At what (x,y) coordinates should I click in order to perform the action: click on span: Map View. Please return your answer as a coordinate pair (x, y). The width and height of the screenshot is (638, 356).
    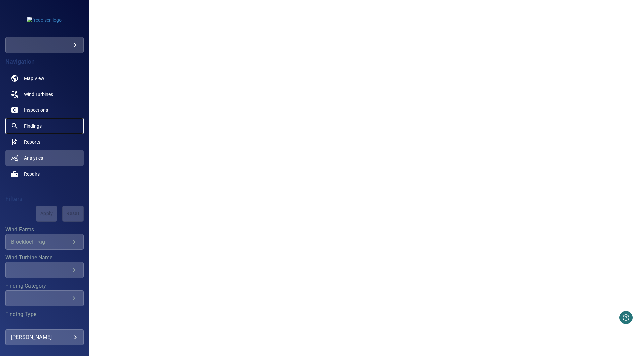
    Looking at the image, I should click on (34, 78).